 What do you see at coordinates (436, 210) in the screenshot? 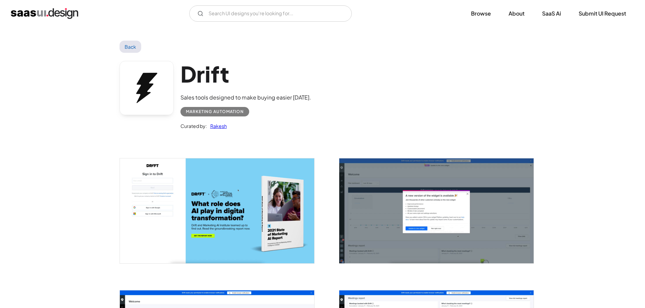
I see `img: 6024a3a96bb9cb829832ee0a_Drift%20welcome%20screen%20wit%20a%20new%20update%20modal.jpg` at bounding box center [436, 210].